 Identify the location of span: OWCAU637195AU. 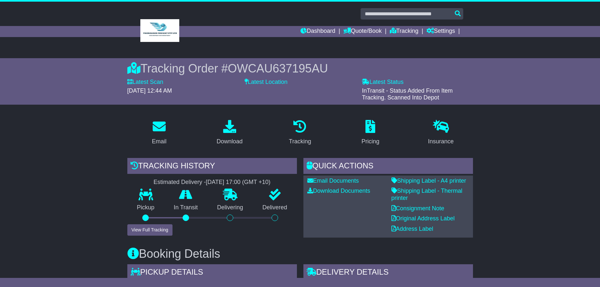
(278, 68).